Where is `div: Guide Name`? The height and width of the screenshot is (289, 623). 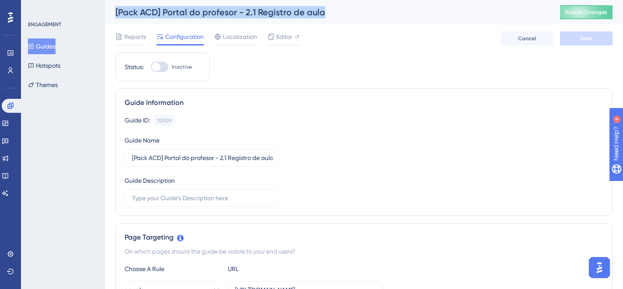
div: Guide Name is located at coordinates (142, 140).